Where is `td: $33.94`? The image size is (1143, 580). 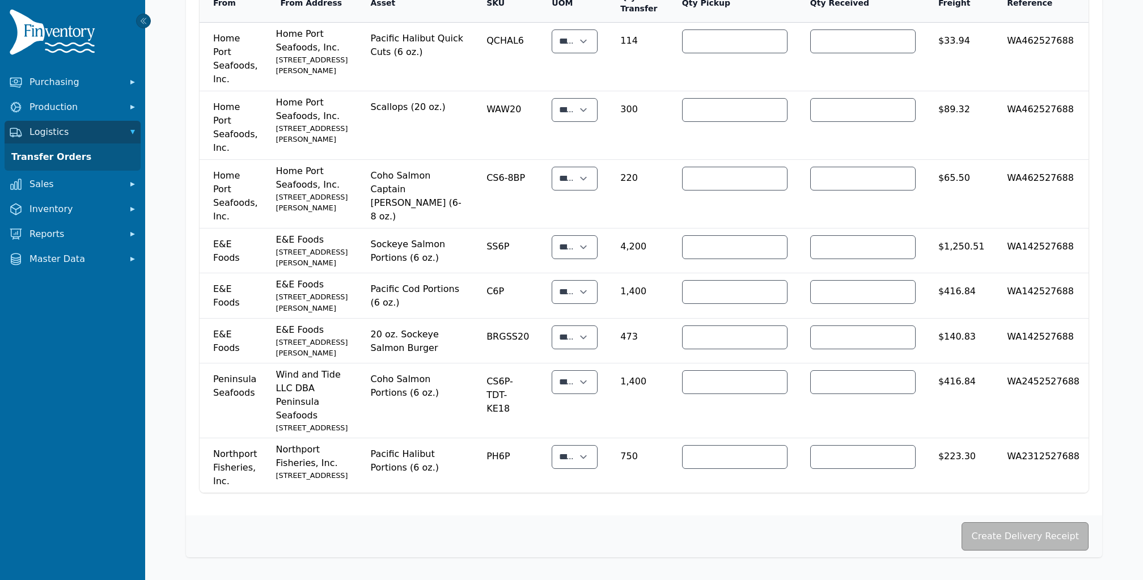
td: $33.94 is located at coordinates (959, 57).